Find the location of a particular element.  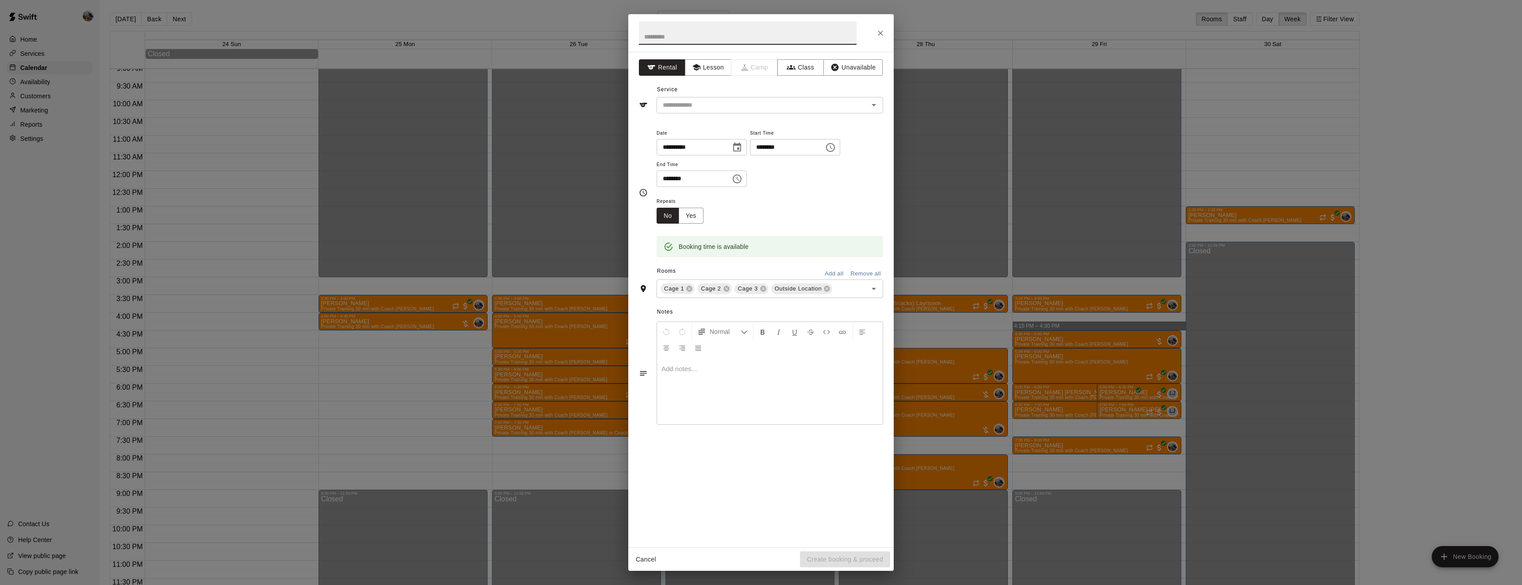

span: Normal is located at coordinates (725, 331).